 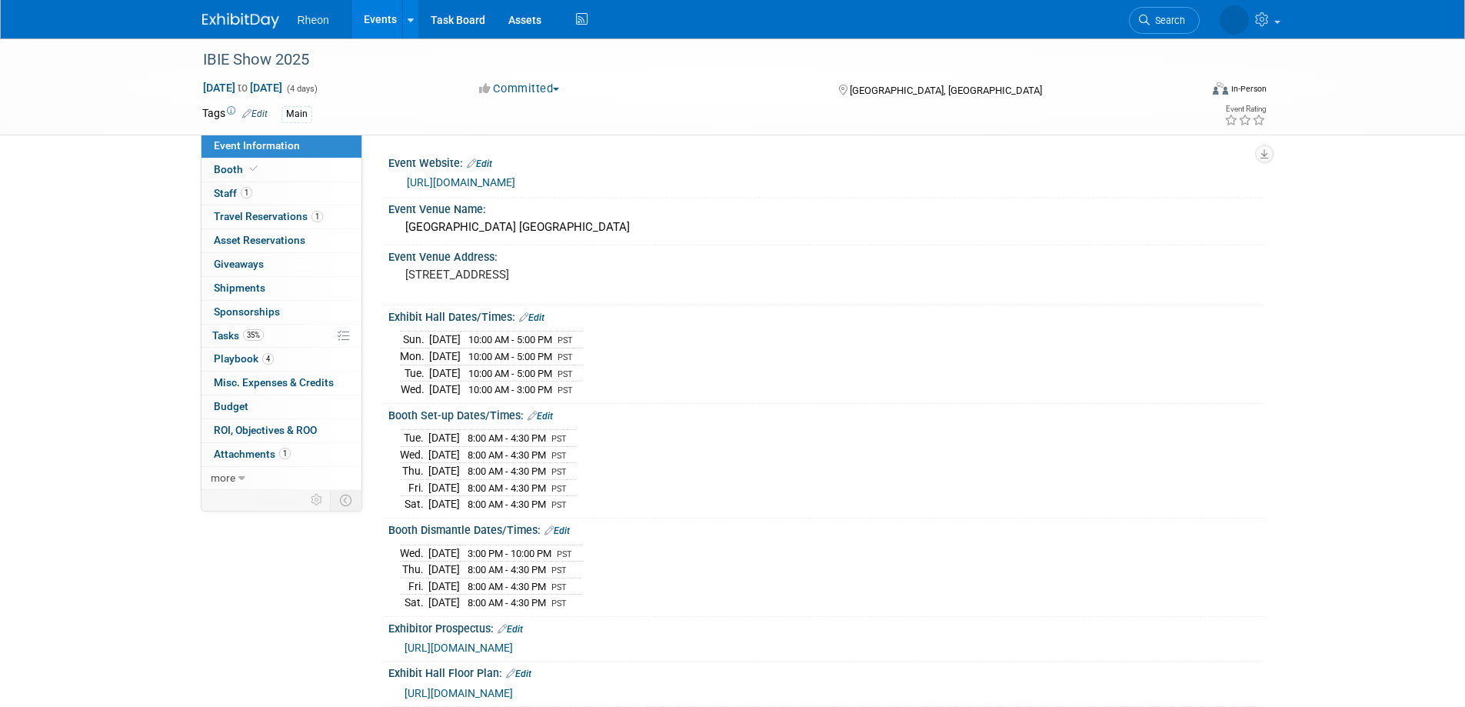 I want to click on a: Shipments, so click(x=282, y=288).